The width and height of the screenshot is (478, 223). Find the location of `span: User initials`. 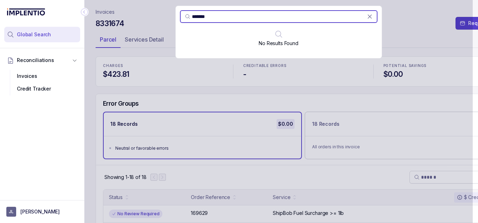

span: User initials is located at coordinates (11, 211).